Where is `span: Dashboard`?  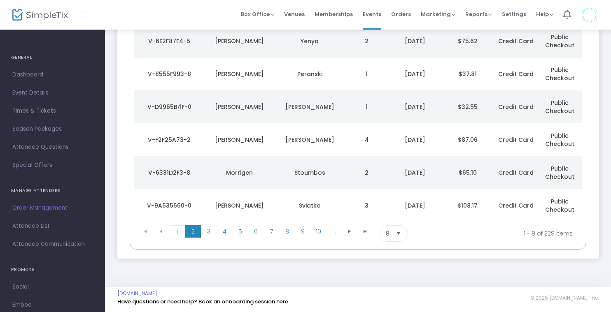 span: Dashboard is located at coordinates (52, 75).